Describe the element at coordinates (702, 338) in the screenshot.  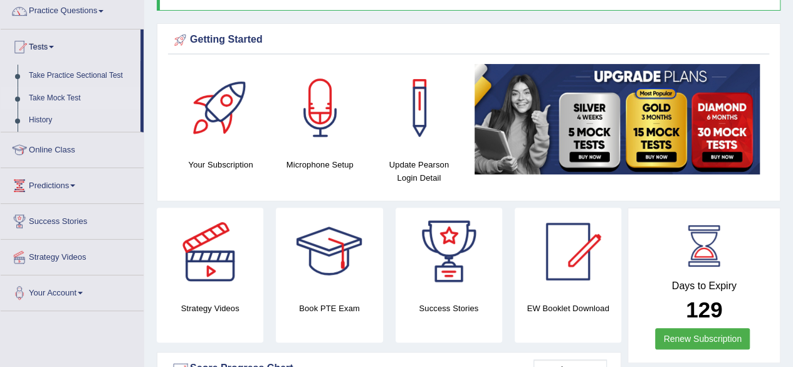
I see `a: Renew Subscription` at that location.